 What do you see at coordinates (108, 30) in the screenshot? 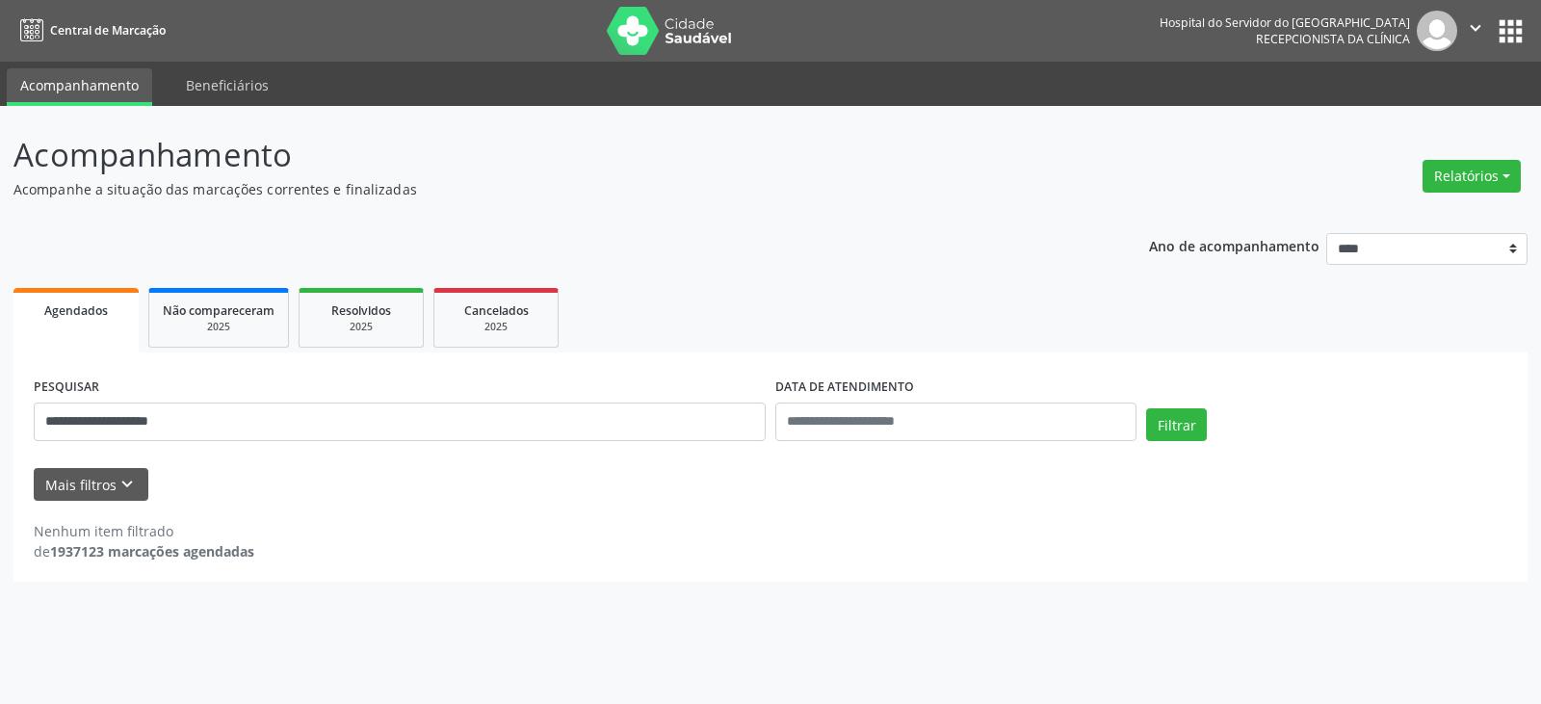
I see `span: Central de Marcação` at bounding box center [108, 30].